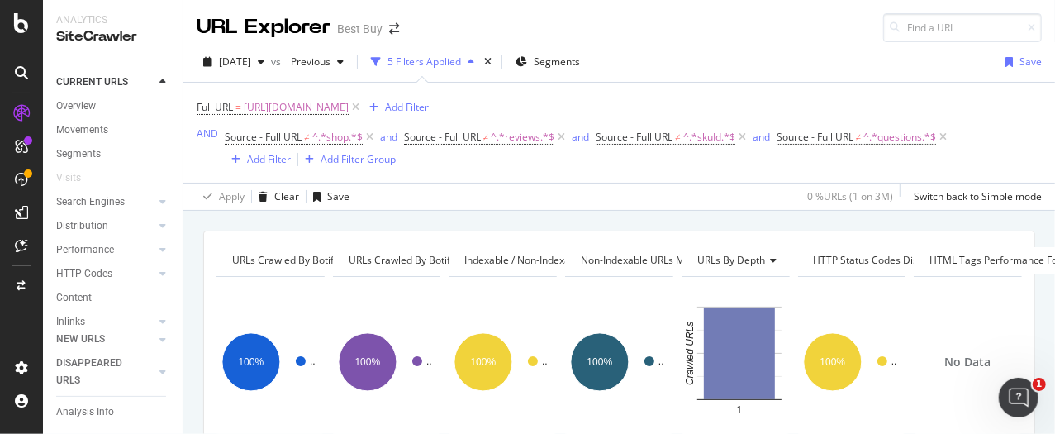 The image size is (1055, 434). I want to click on div: Analysis Info, so click(85, 411).